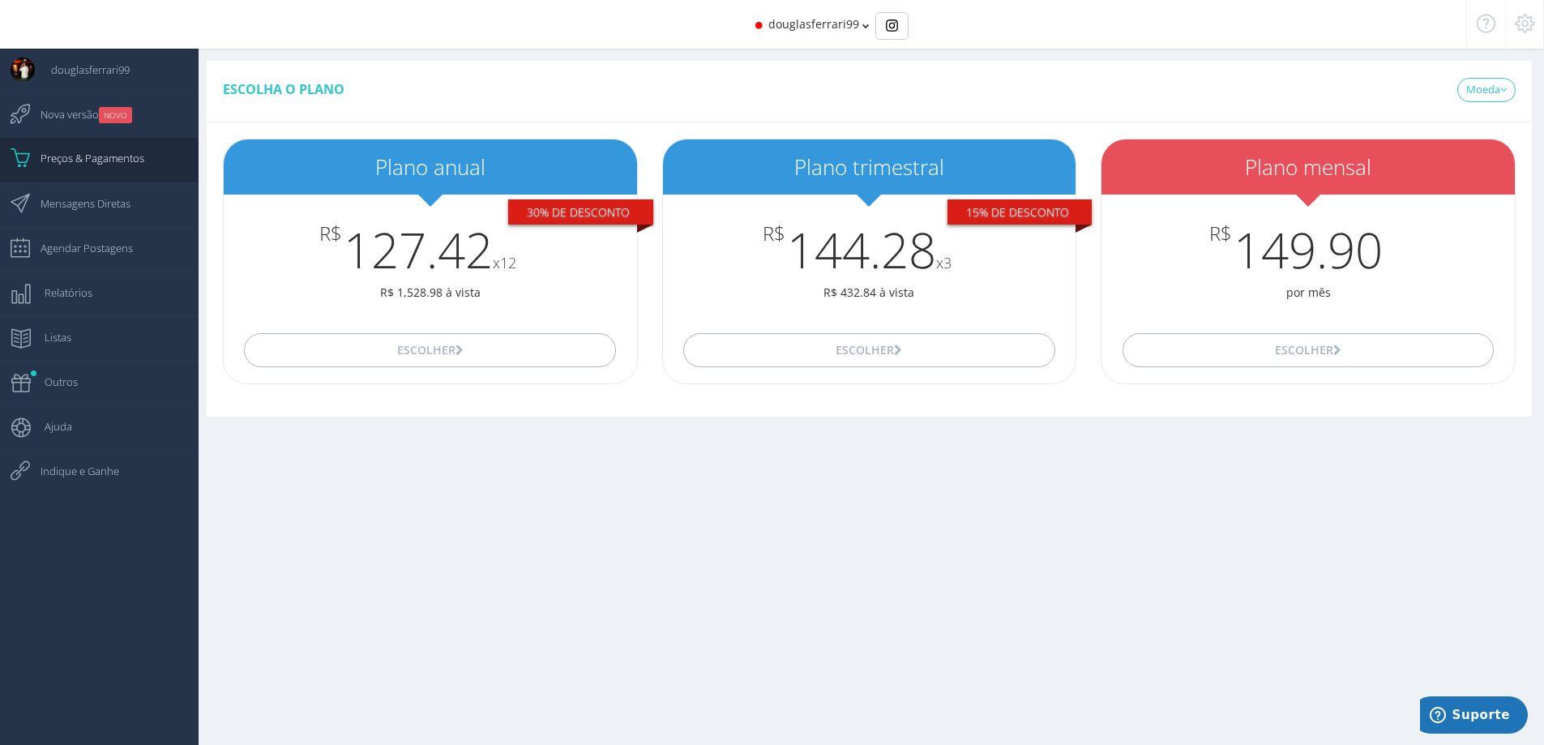 The height and width of the screenshot is (745, 1544). I want to click on span: Listas, so click(49, 337).